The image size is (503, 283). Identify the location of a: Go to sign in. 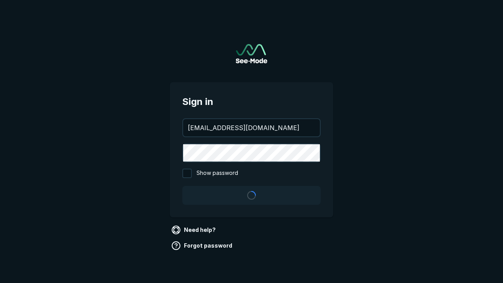
(252, 53).